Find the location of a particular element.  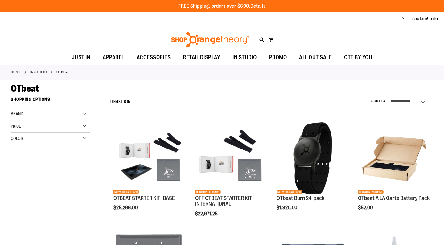

p: FREE Shipping, orders over $600. is located at coordinates (222, 6).